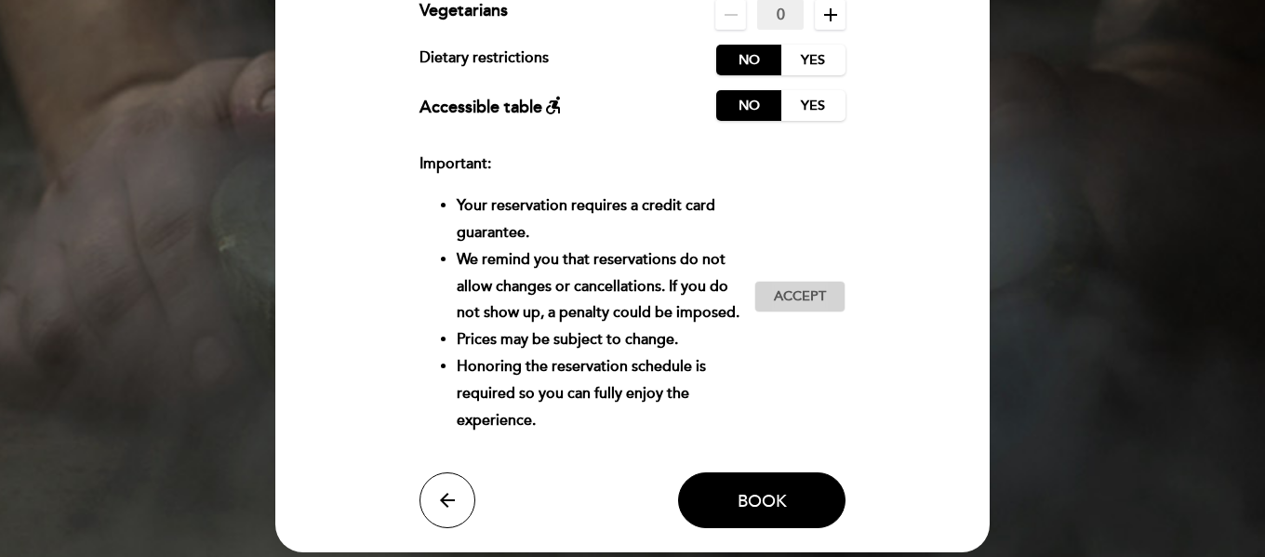  What do you see at coordinates (830, 15) in the screenshot?
I see `i: add` at bounding box center [830, 15].